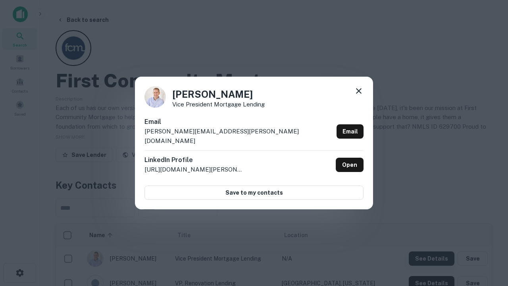 This screenshot has height=286, width=508. What do you see at coordinates (239, 122) in the screenshot?
I see `h6: Email` at bounding box center [239, 122].